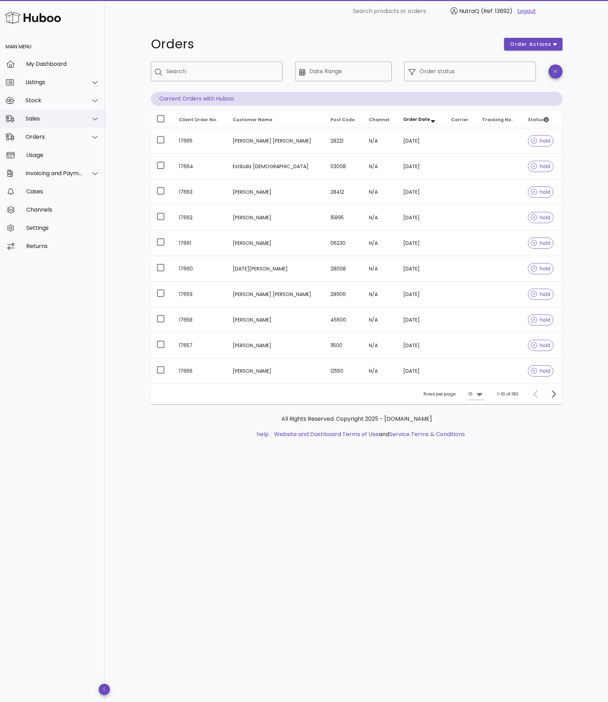 The image size is (608, 702). What do you see at coordinates (461, 120) in the screenshot?
I see `th: Carrier` at bounding box center [461, 120].